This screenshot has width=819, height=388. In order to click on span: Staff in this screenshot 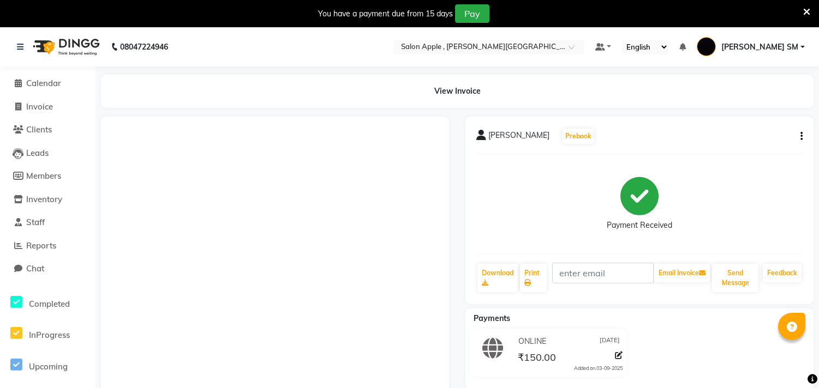, I will do `click(35, 222)`.